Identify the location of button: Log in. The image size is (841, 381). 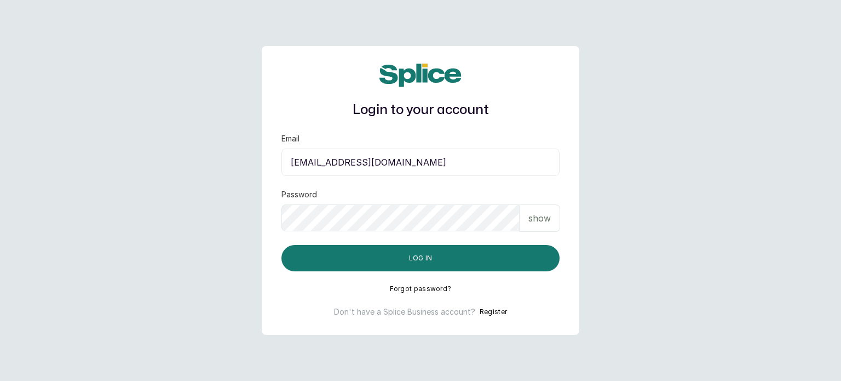
(421, 258).